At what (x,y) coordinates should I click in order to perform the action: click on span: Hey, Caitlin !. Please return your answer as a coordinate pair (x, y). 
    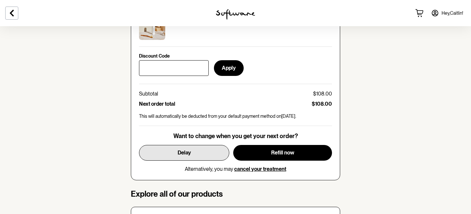
    Looking at the image, I should click on (453, 13).